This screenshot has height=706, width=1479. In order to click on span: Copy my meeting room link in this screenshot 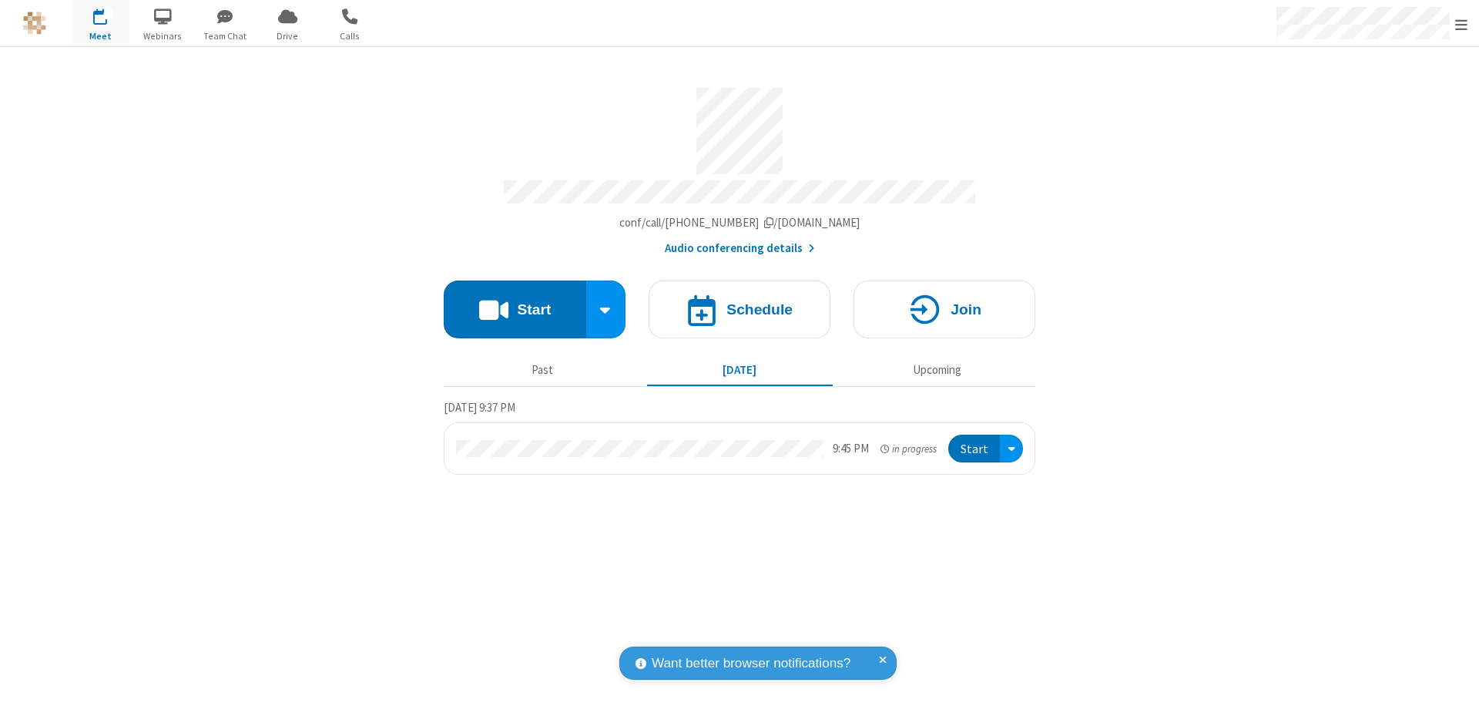, I will do `click(740, 222)`.